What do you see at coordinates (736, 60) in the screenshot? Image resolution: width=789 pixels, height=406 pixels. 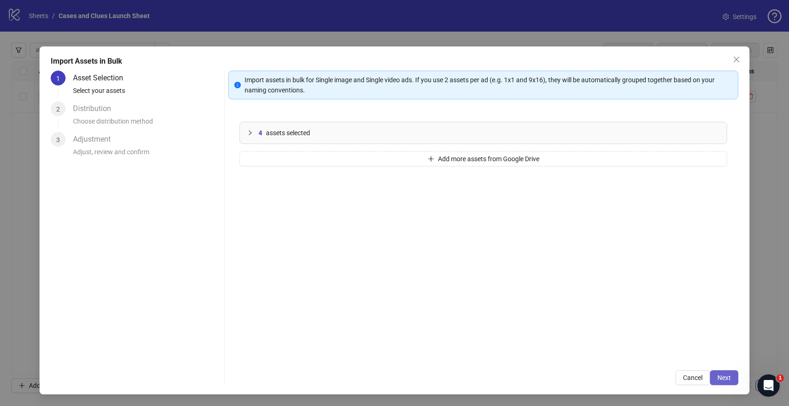 I see `button: Close` at bounding box center [736, 60].